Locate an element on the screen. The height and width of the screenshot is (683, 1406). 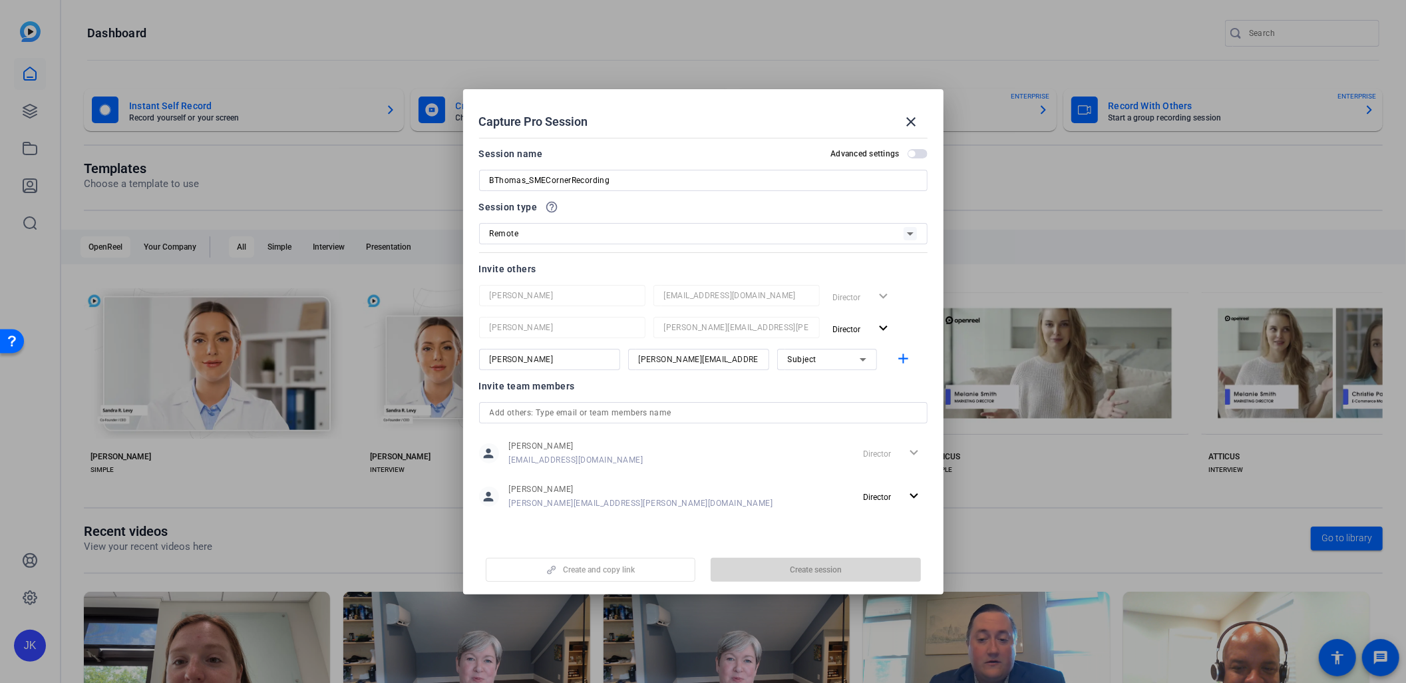
div: Invite team members is located at coordinates (703, 386).